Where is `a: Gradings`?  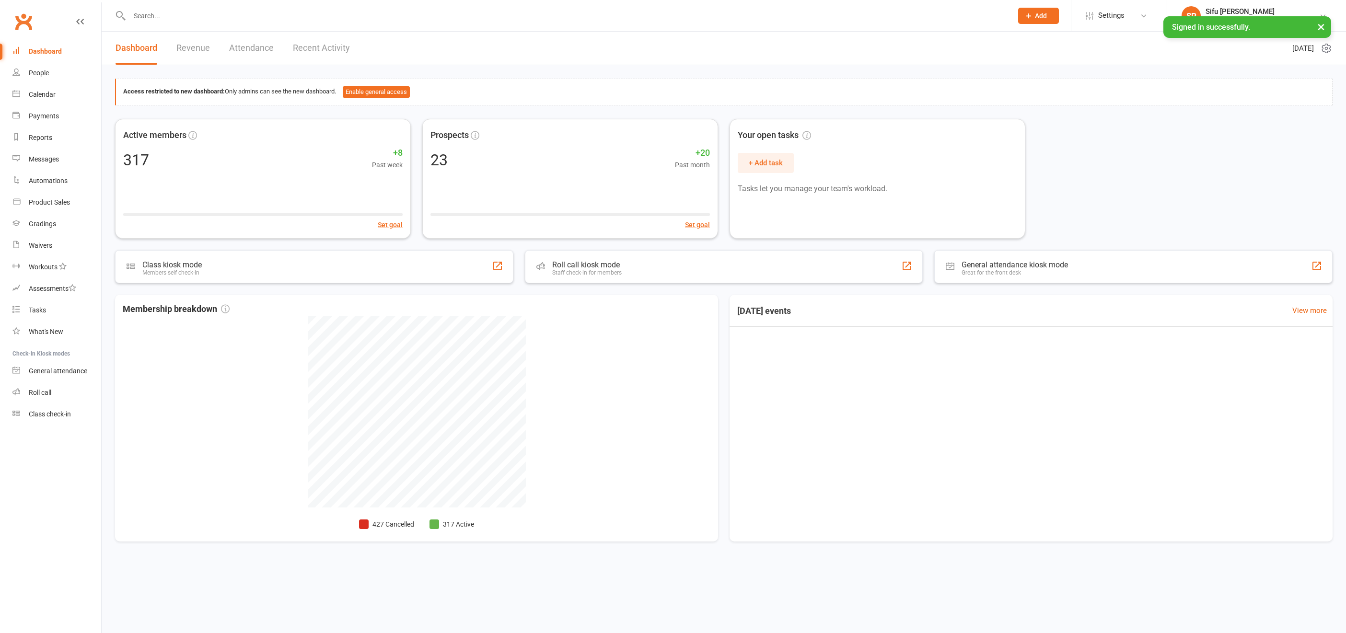
a: Gradings is located at coordinates (57, 224).